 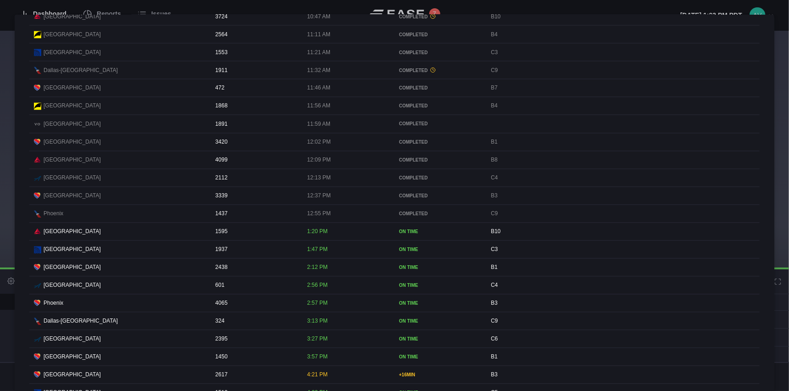 What do you see at coordinates (318, 321) in the screenshot?
I see `span: 3:13 PM` at bounding box center [318, 321].